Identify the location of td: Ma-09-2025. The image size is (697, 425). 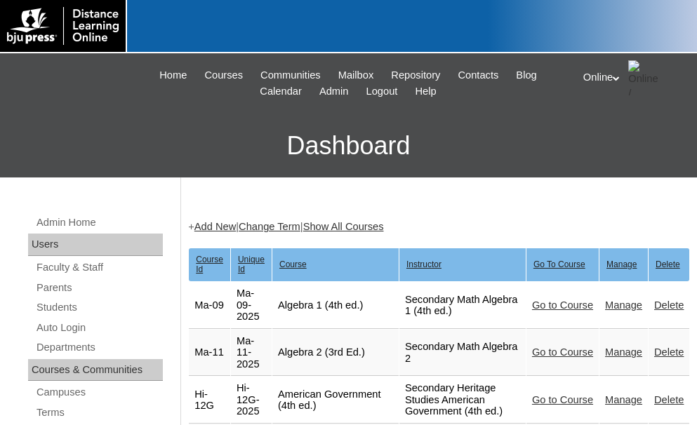
(251, 305).